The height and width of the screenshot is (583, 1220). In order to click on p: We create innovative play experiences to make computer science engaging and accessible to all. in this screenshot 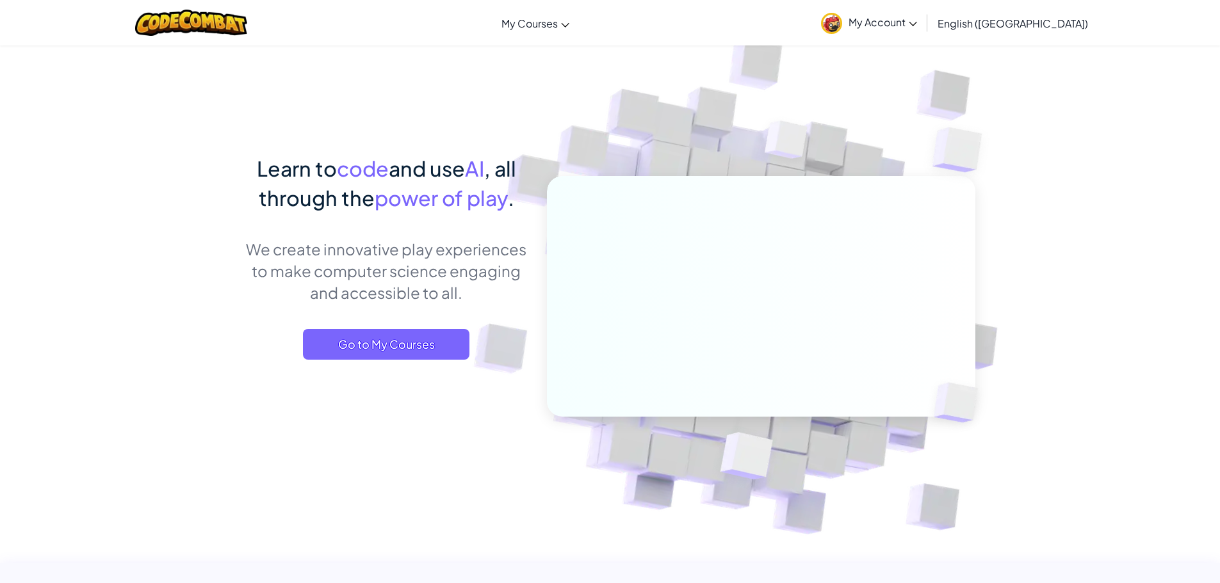, I will do `click(386, 271)`.